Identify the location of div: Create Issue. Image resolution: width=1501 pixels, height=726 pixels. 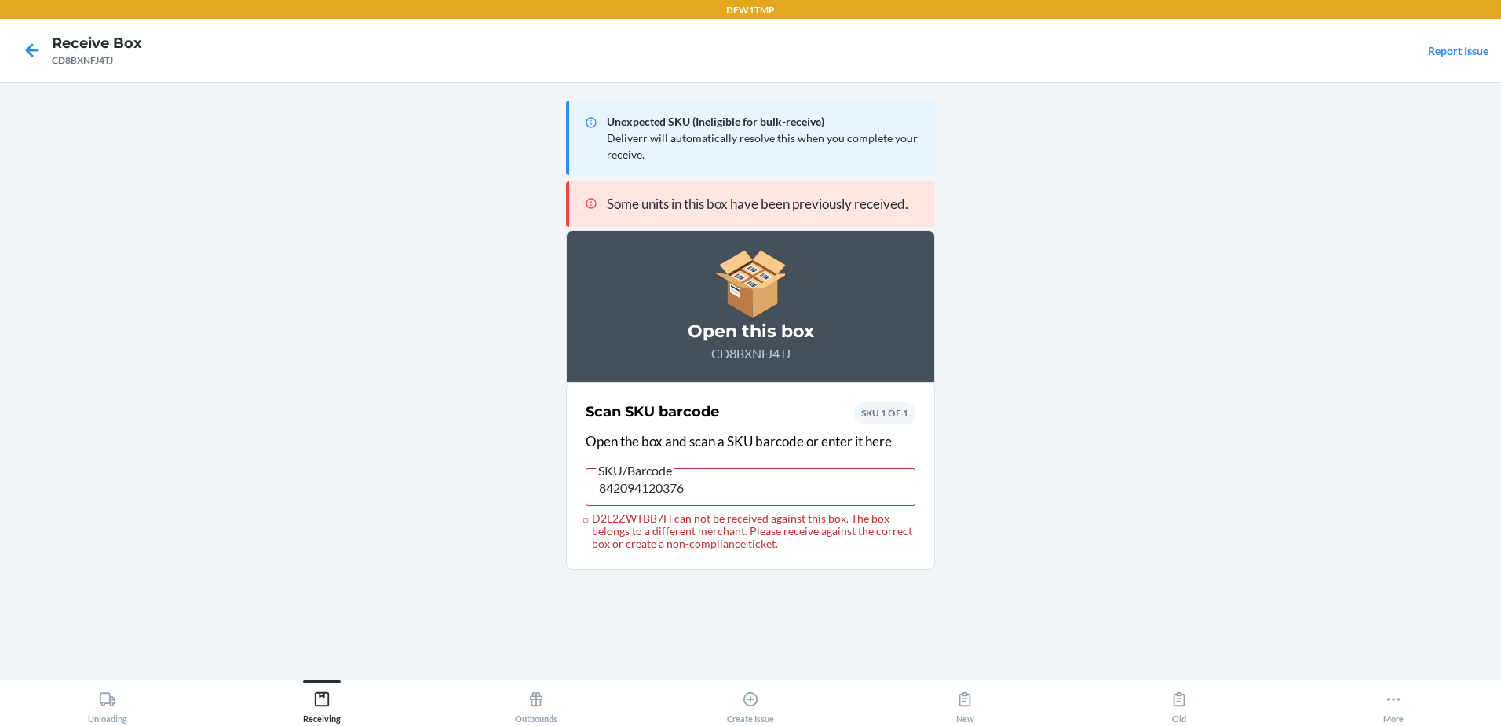
(751, 704).